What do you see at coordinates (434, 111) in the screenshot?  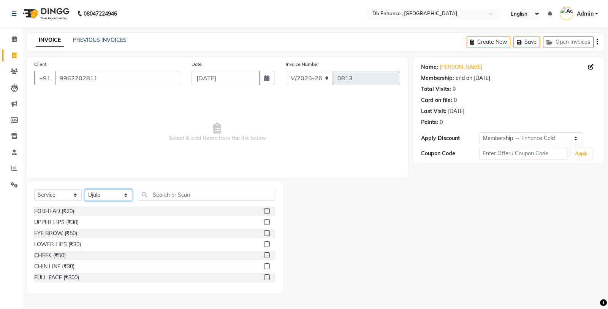 I see `div: Last Visit:` at bounding box center [434, 111].